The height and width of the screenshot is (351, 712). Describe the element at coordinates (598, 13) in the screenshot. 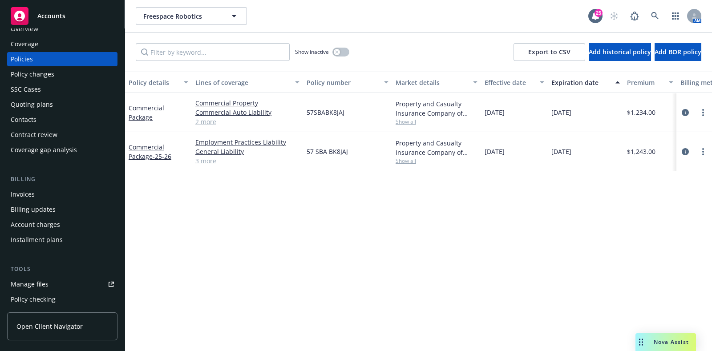

I see `div: 25` at that location.